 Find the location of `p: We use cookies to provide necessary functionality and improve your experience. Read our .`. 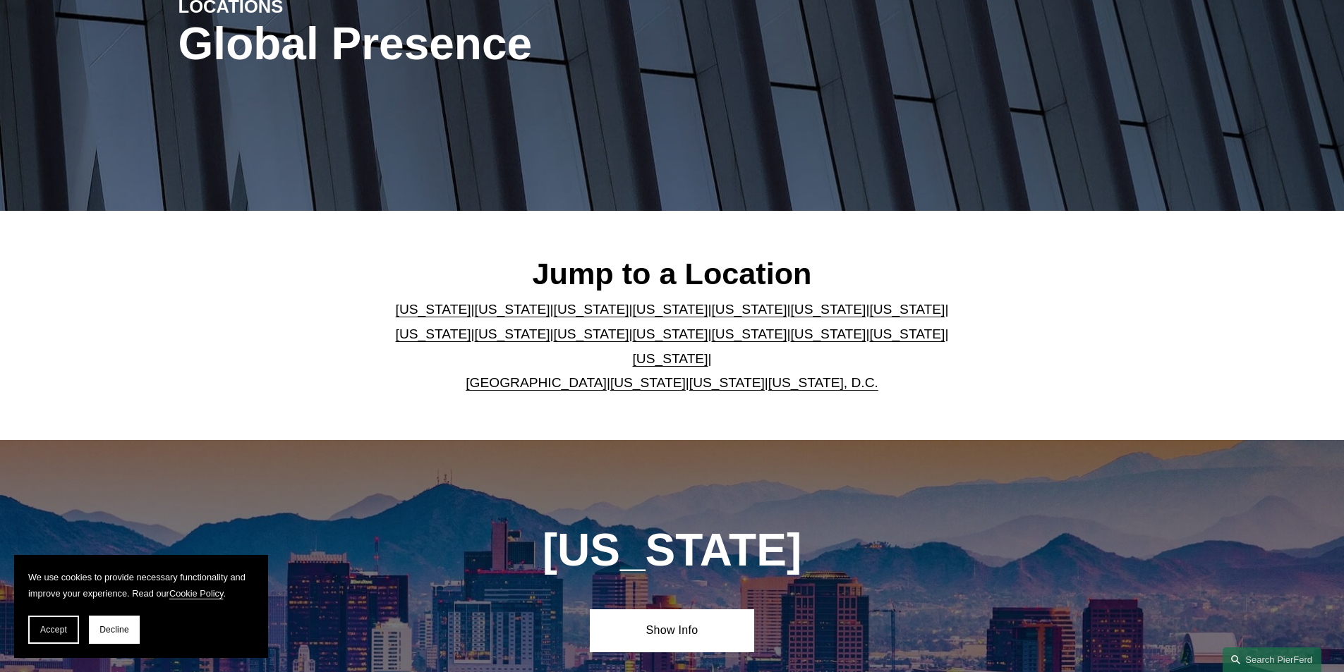

p: We use cookies to provide necessary functionality and improve your experience. Read our . is located at coordinates (141, 585).